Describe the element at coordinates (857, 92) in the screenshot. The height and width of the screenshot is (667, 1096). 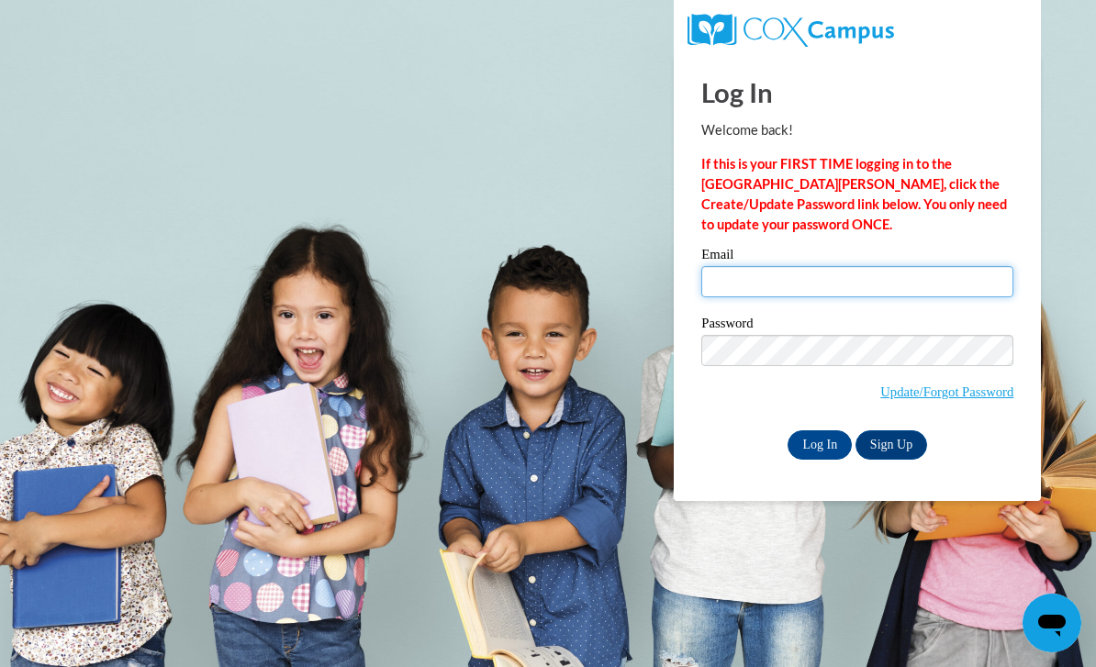
I see `h1: Log In` at that location.